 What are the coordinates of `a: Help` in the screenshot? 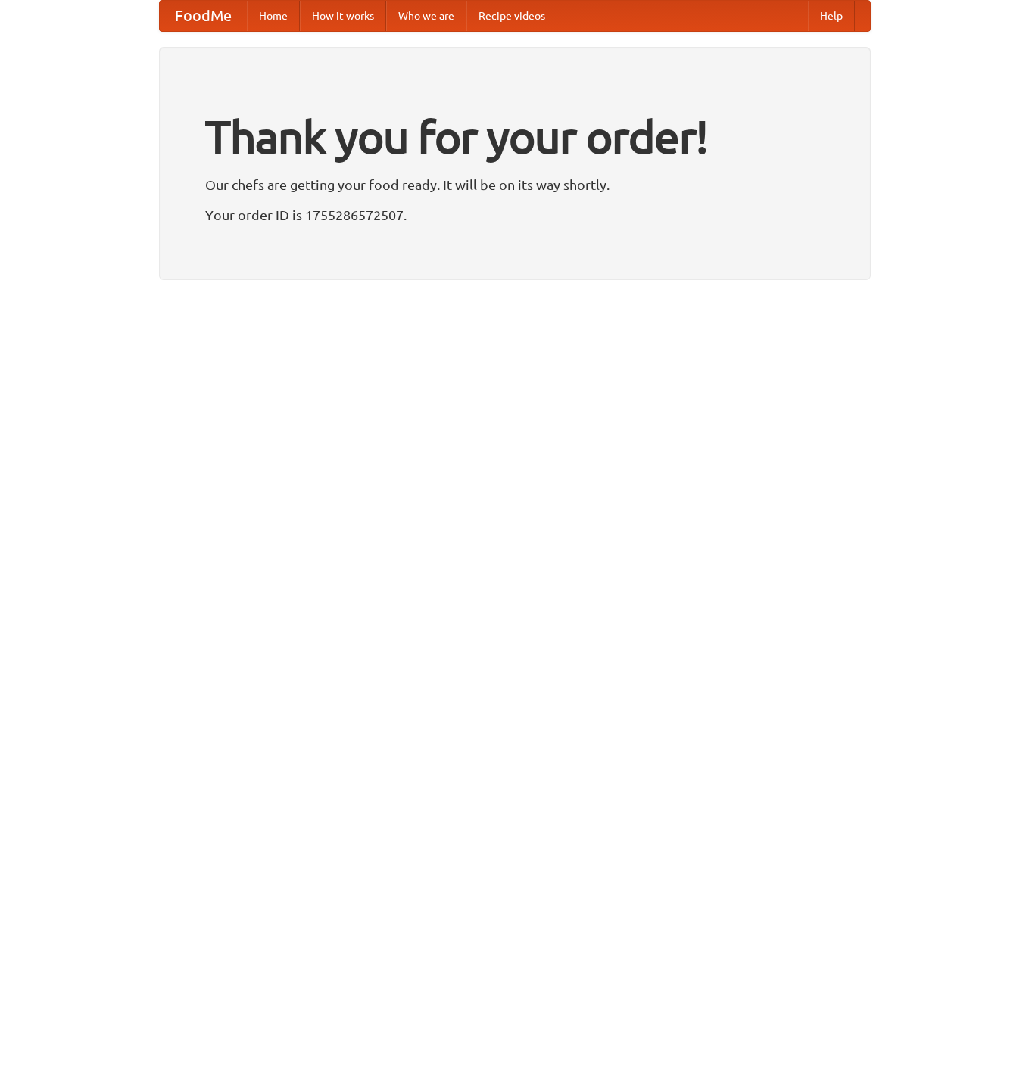 It's located at (831, 16).